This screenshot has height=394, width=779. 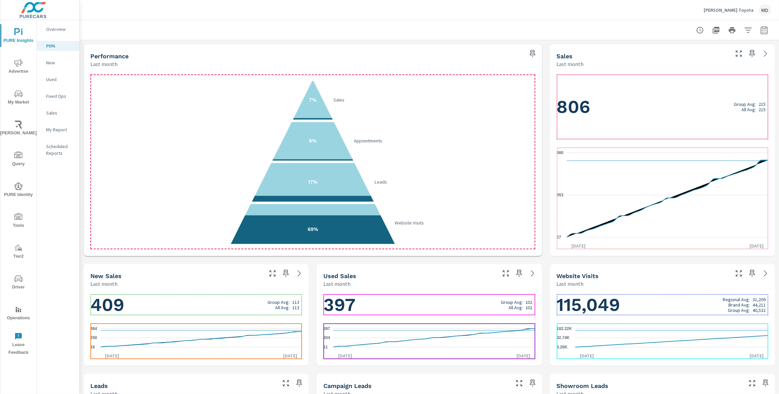 What do you see at coordinates (565, 56) in the screenshot?
I see `h5: Sales` at bounding box center [565, 56].